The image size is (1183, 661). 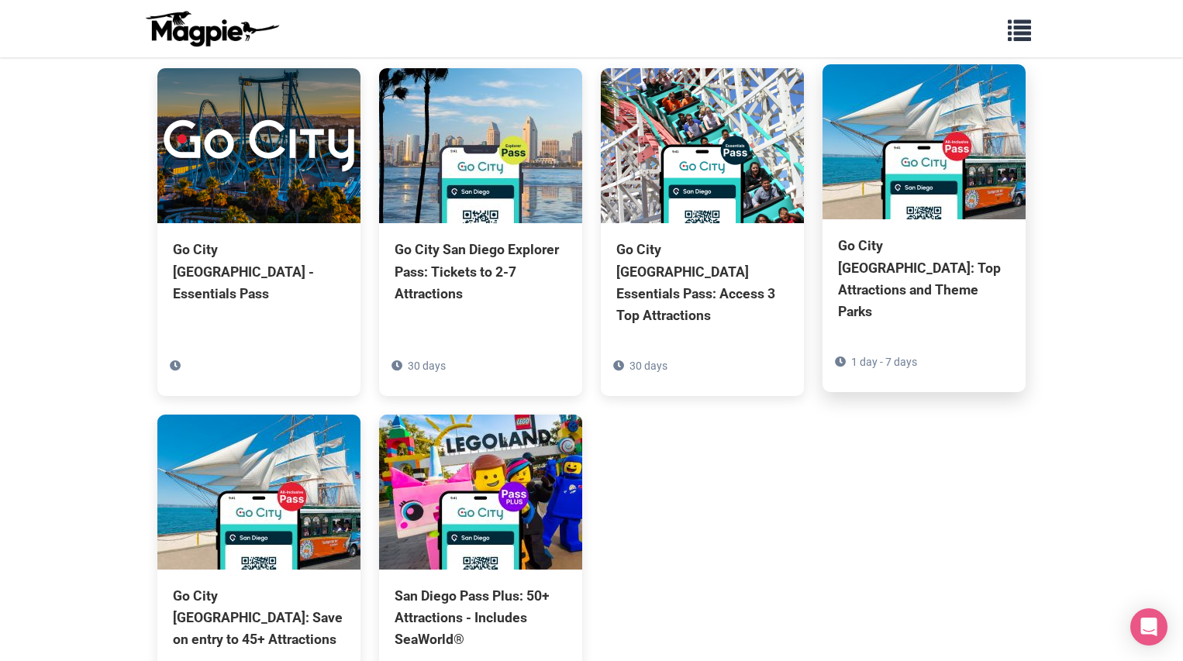 I want to click on img: Go City San Diego Explorer Pass: Tickets to 2-7 Attractions, so click(x=481, y=146).